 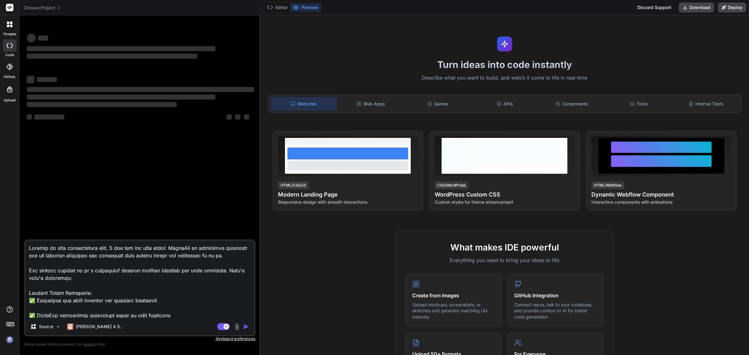 What do you see at coordinates (348, 202) in the screenshot?
I see `p: Responsive design with smooth interactions` at bounding box center [348, 202].